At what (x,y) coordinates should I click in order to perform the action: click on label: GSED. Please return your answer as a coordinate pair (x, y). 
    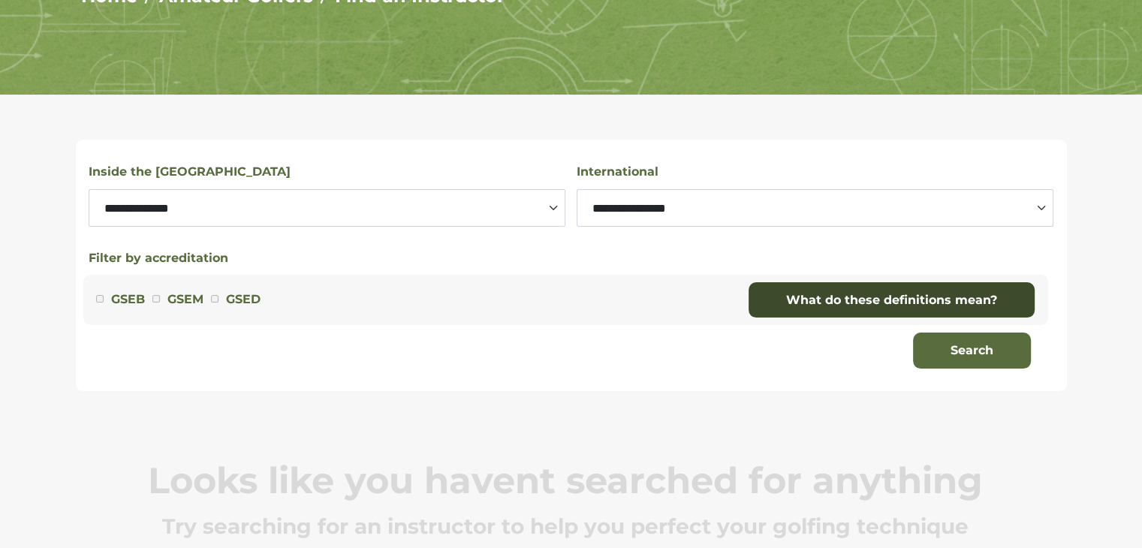
    Looking at the image, I should click on (243, 300).